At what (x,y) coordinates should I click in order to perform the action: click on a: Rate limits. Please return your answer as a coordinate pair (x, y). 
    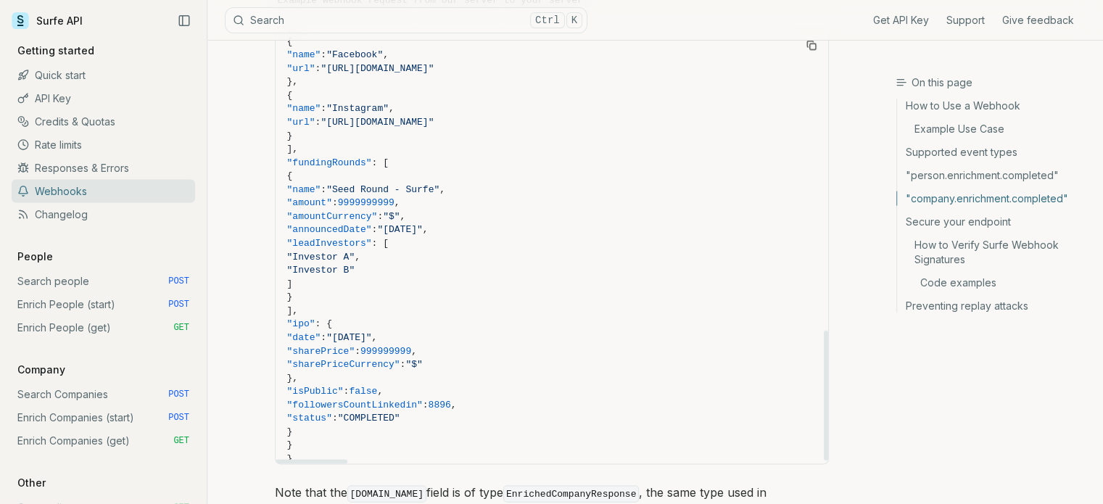
    Looking at the image, I should click on (103, 145).